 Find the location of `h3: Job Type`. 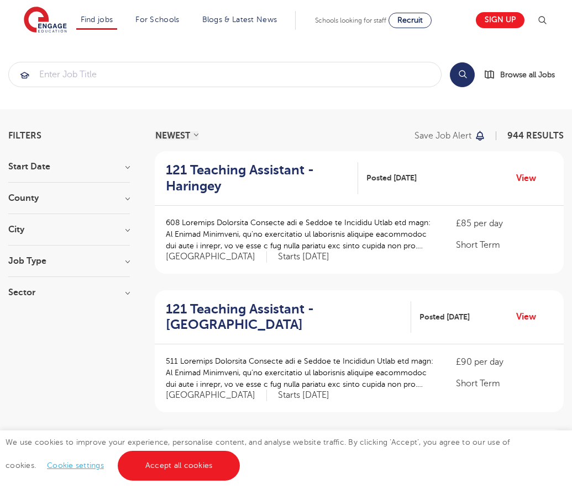

h3: Job Type is located at coordinates (69, 261).